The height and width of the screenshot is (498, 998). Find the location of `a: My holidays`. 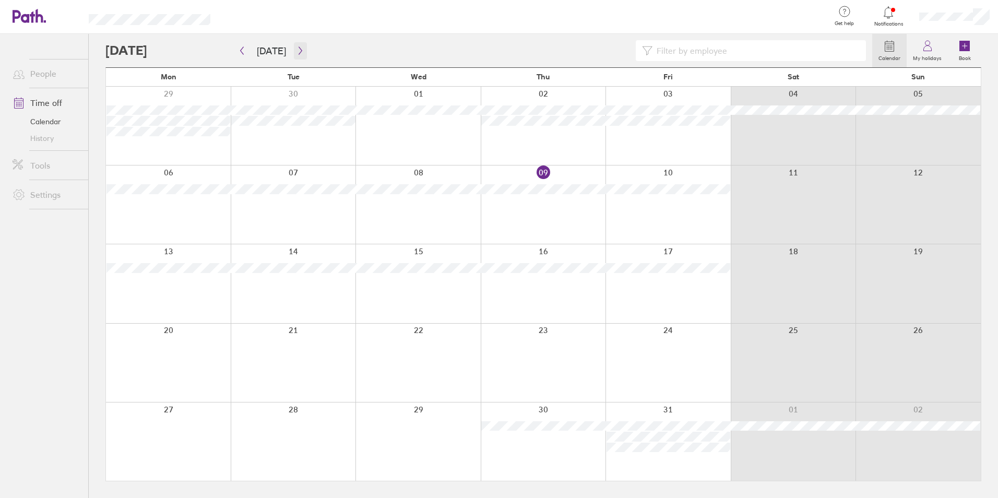

a: My holidays is located at coordinates (927, 51).